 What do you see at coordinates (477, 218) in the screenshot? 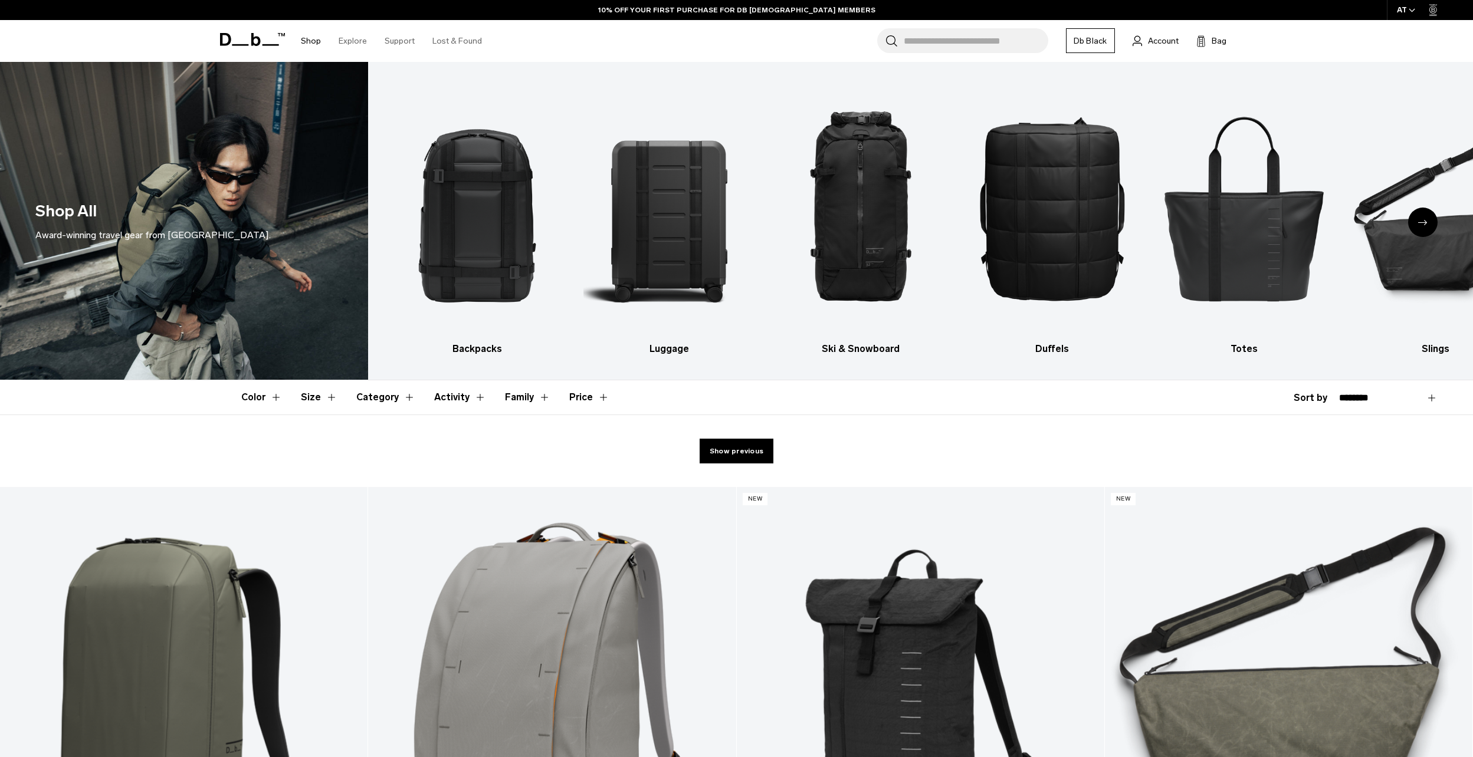
I see `li: 1 / 10` at bounding box center [477, 218].